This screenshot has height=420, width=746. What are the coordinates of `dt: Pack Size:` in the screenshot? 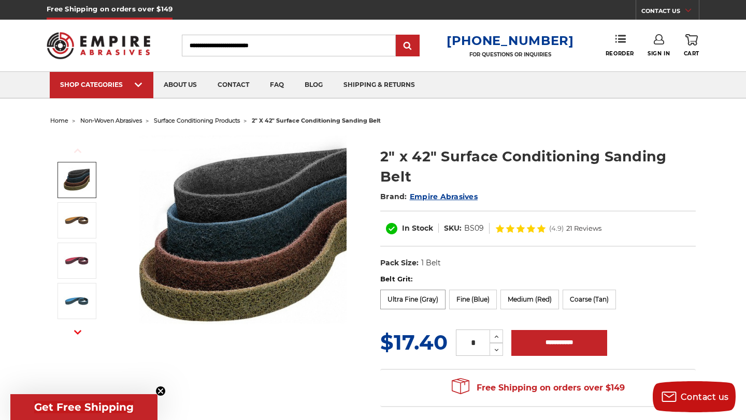 It's located at (399, 263).